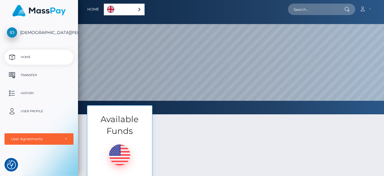 The height and width of the screenshot is (176, 384). Describe the element at coordinates (39, 111) in the screenshot. I see `p: User Profile` at that location.